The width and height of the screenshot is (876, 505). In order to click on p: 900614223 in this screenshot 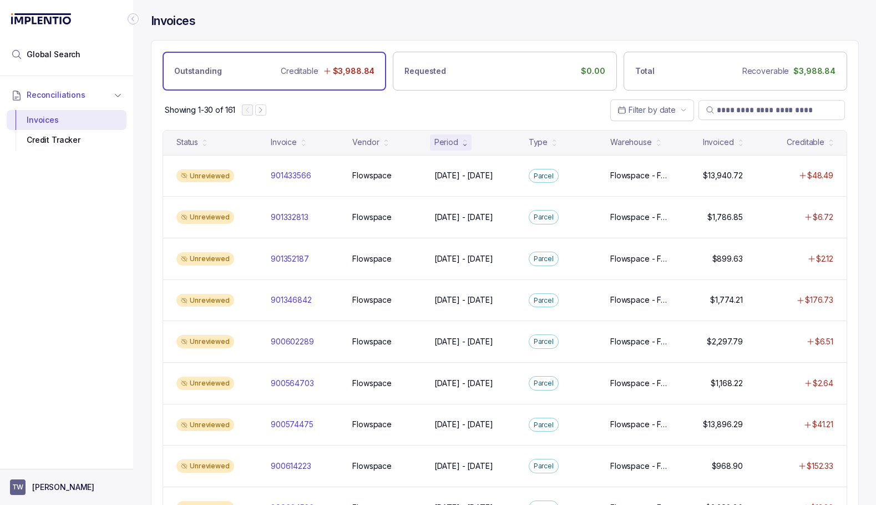, I will do `click(291, 466)`.